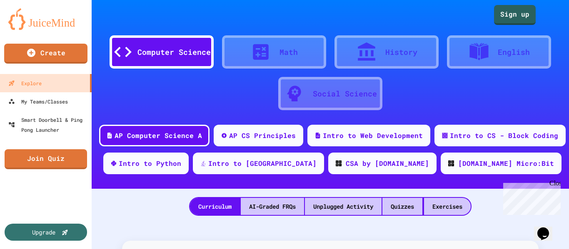 This screenshot has height=249, width=569. What do you see at coordinates (38, 102) in the screenshot?
I see `div: My Teams/Classes` at bounding box center [38, 102].